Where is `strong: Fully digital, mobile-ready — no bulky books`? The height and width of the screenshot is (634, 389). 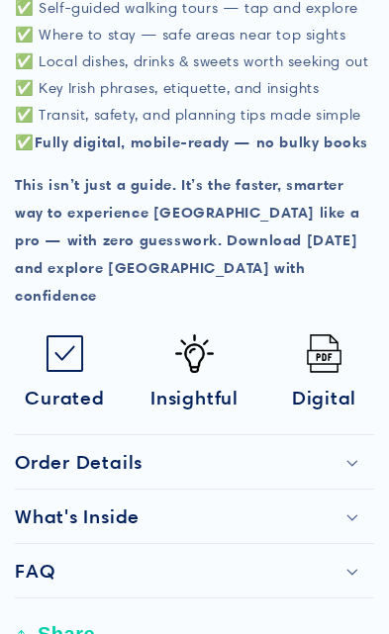 strong: Fully digital, mobile-ready — no bulky books is located at coordinates (201, 141).